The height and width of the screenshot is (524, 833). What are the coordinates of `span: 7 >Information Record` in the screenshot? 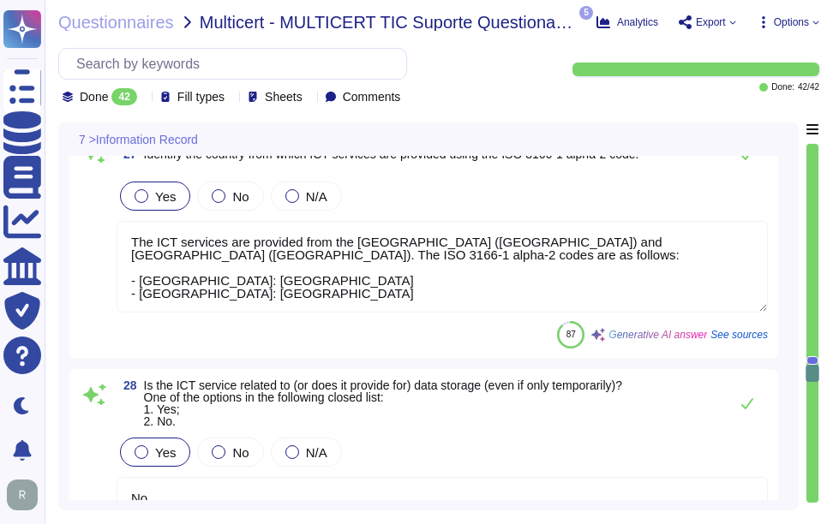 It's located at (138, 140).